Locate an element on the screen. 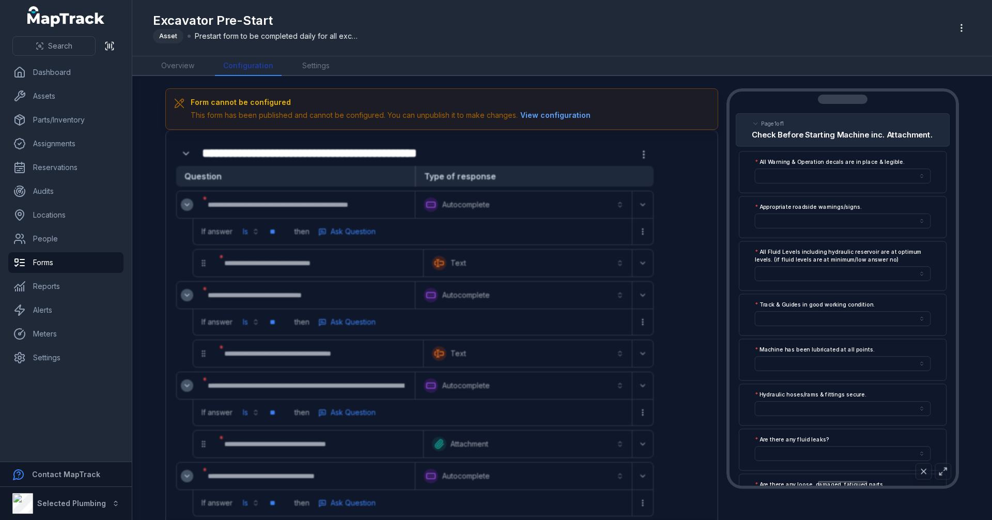  strong: Contact MapTrack is located at coordinates (66, 474).